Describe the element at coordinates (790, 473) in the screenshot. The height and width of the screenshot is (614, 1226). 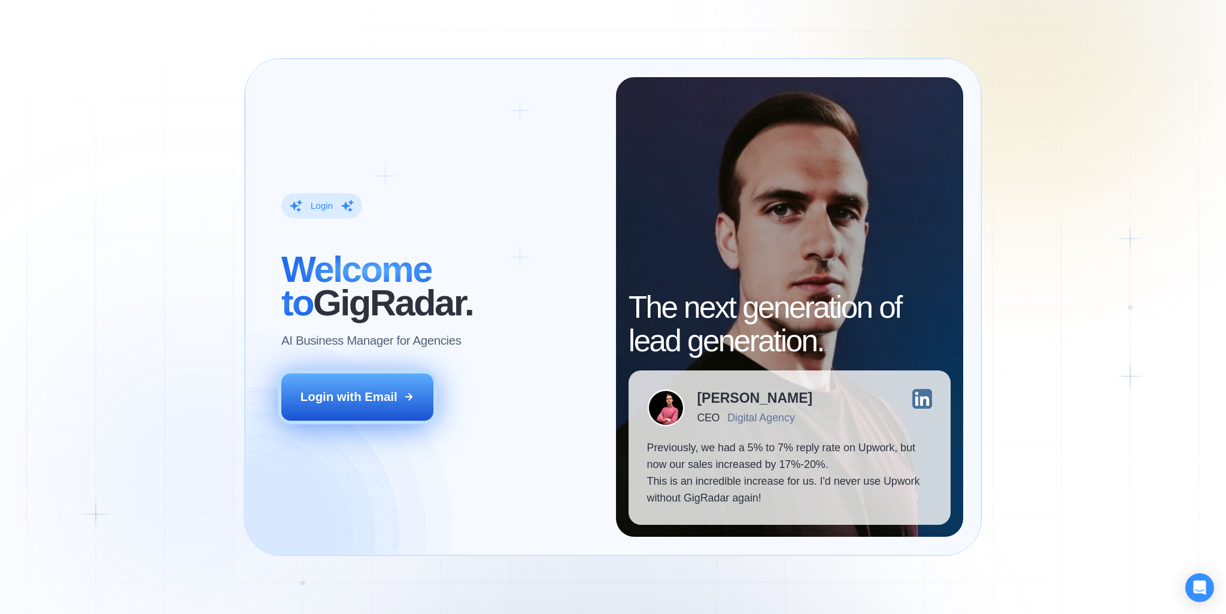
I see `p: Previously, we had a 5% to 7% reply rate on Upwork, but now our sales increased by 17%-20%. This ...` at that location.